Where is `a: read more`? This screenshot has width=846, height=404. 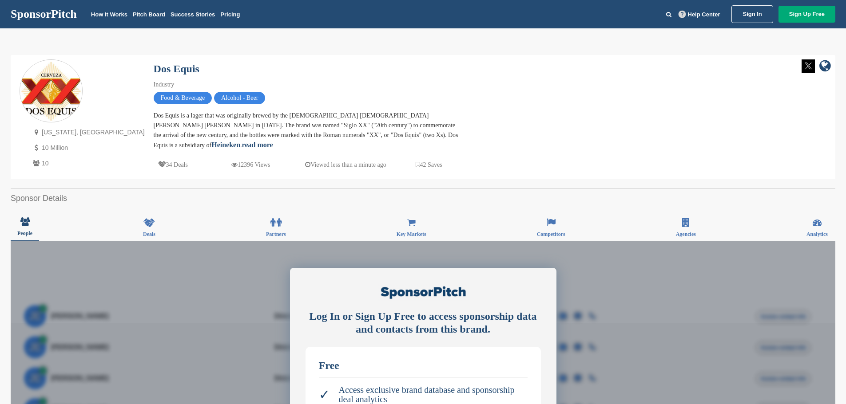 a: read more is located at coordinates (257, 145).